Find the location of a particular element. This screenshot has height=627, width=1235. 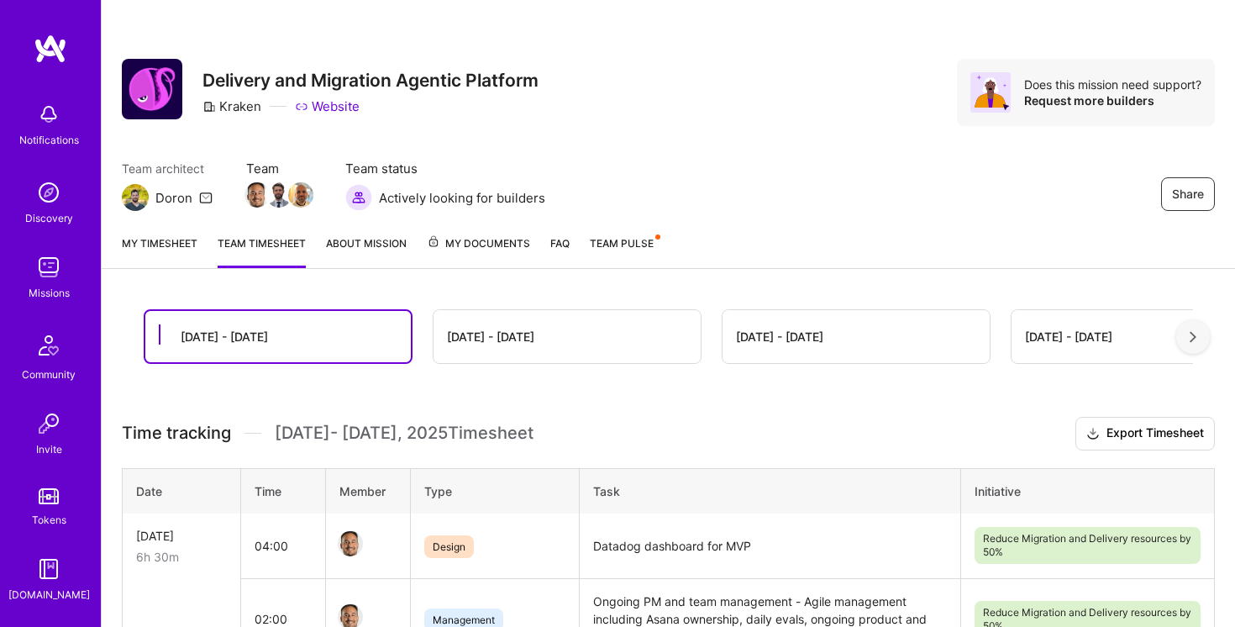

img: tokens is located at coordinates (49, 496).